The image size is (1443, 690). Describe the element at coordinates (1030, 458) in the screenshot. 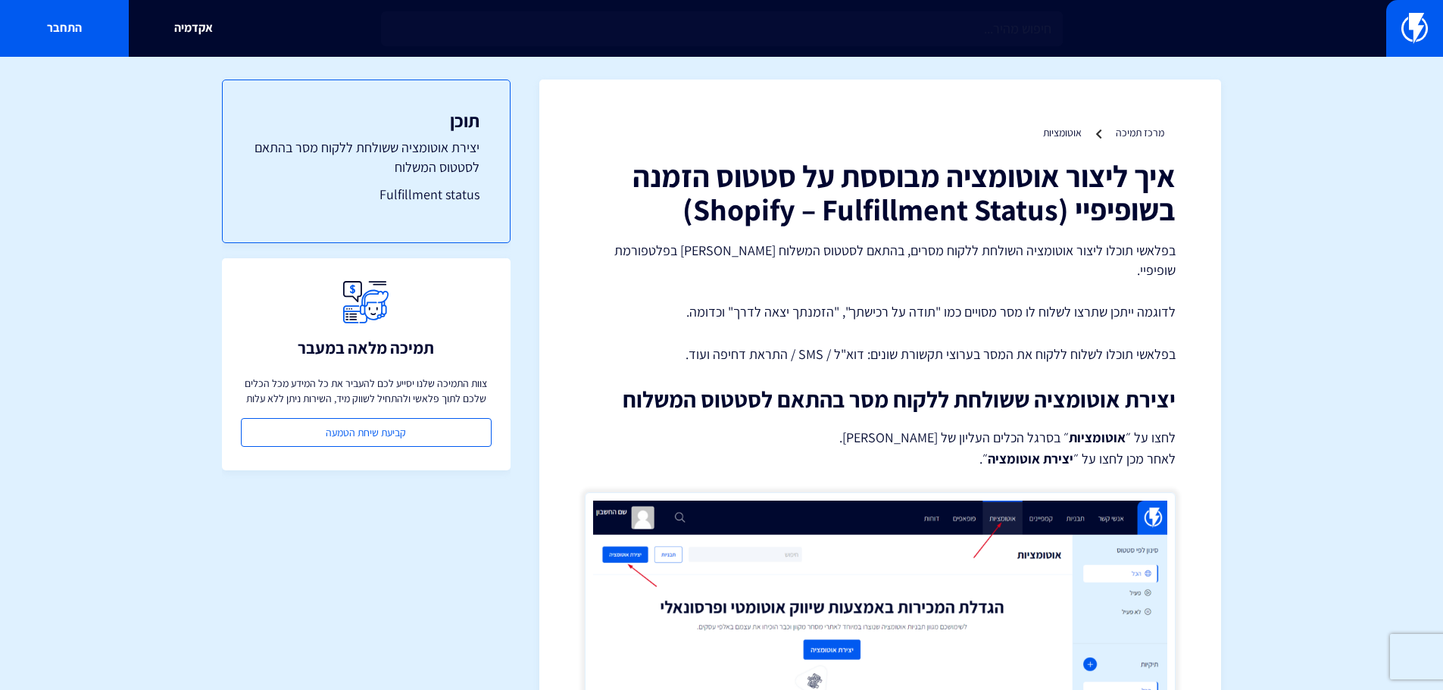

I see `strong: יצירת אוטומציה` at that location.